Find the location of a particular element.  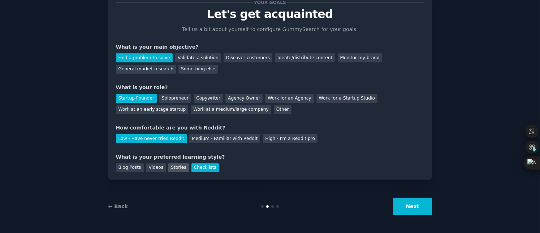

p: Tell us a bit about yourself to configure GummySearch for your goals. is located at coordinates (270, 29).